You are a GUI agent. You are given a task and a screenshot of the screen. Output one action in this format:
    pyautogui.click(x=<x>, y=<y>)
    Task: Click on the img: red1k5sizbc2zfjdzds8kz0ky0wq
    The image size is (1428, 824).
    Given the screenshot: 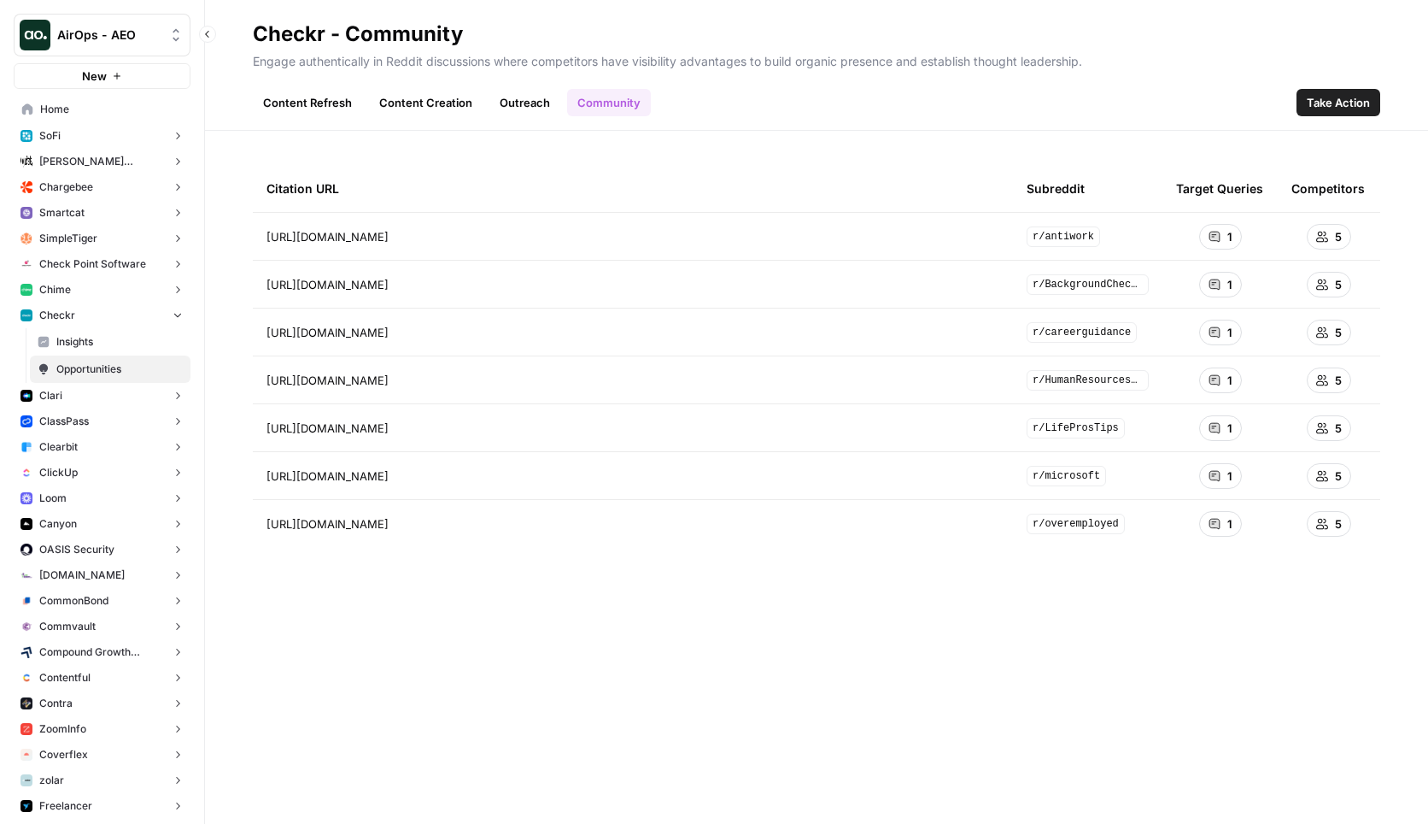 What is the action you would take?
    pyautogui.click(x=26, y=549)
    